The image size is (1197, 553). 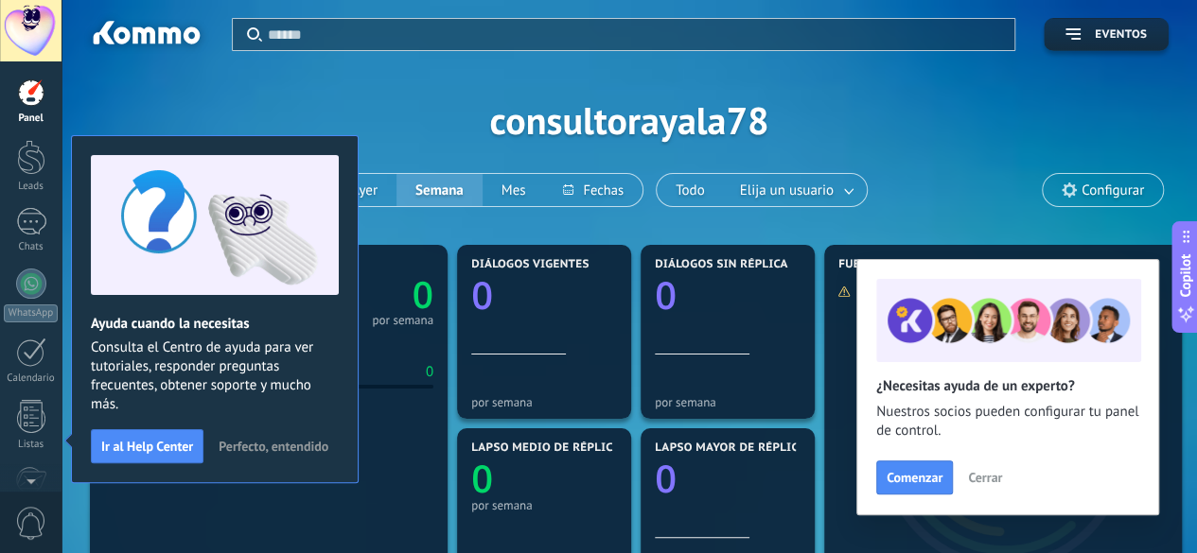 I want to click on button: Comenzar, so click(x=914, y=478).